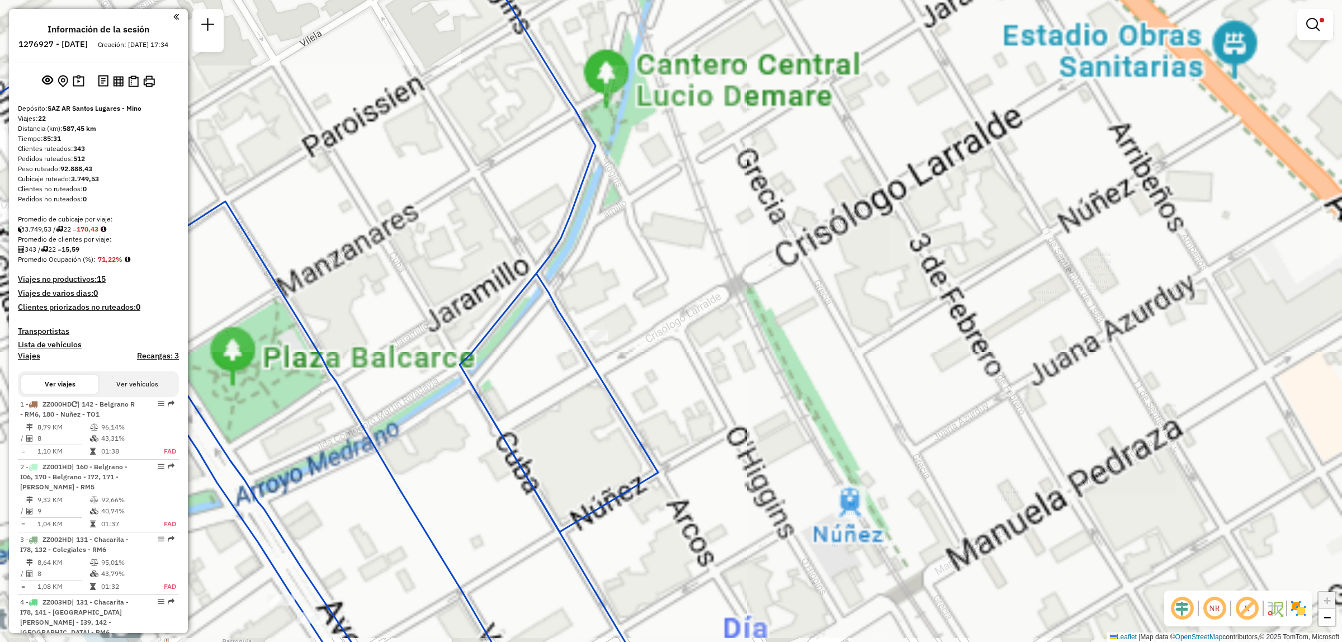 The image size is (1342, 642). What do you see at coordinates (74, 544) in the screenshot?
I see `span: 3 -` at bounding box center [74, 544].